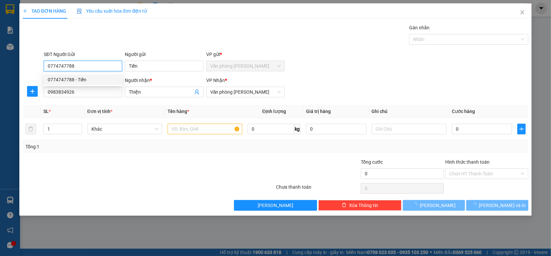 This screenshot has height=256, width=551. I want to click on span: Tổng cước, so click(372, 162).